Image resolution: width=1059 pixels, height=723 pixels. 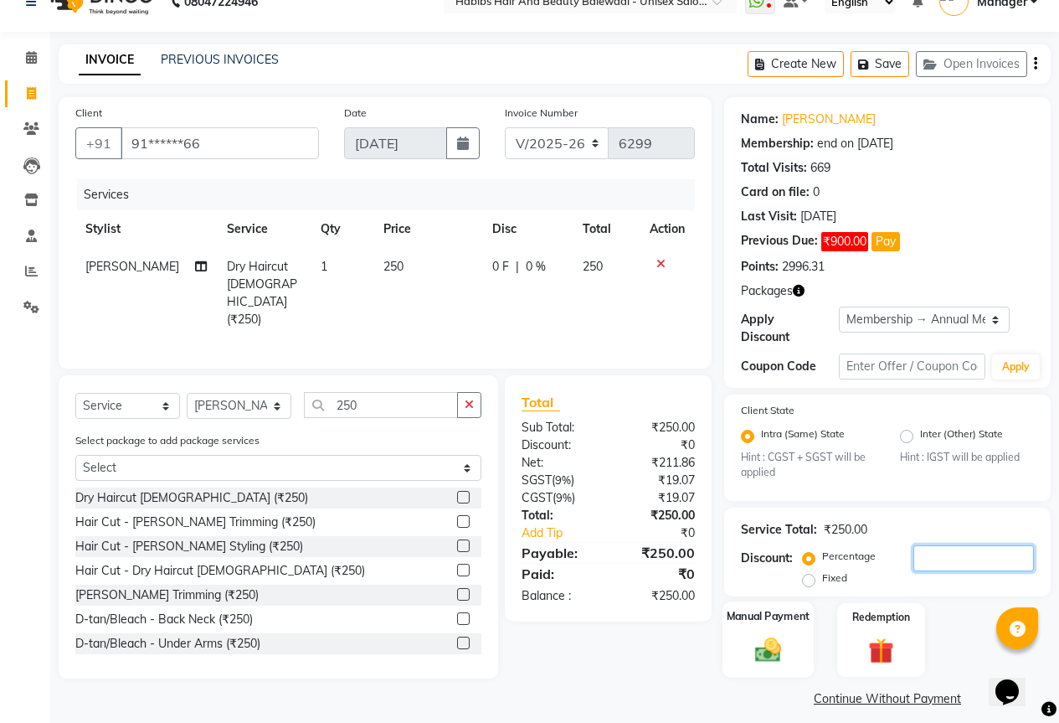 I want to click on div: Payable:, so click(x=558, y=553).